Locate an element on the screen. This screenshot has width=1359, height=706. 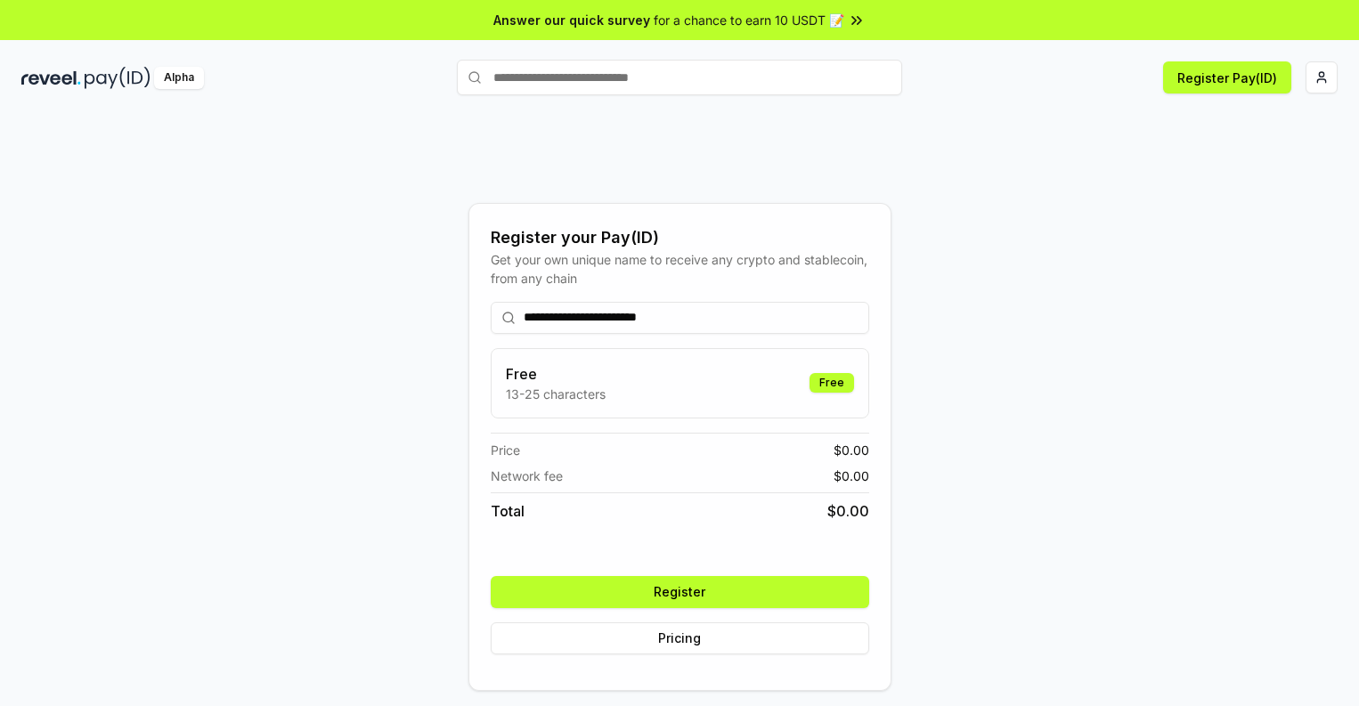
div: Register your Pay(ID) is located at coordinates (680, 238).